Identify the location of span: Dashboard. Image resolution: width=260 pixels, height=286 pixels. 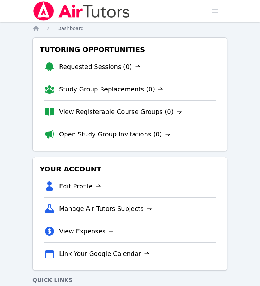
(71, 28).